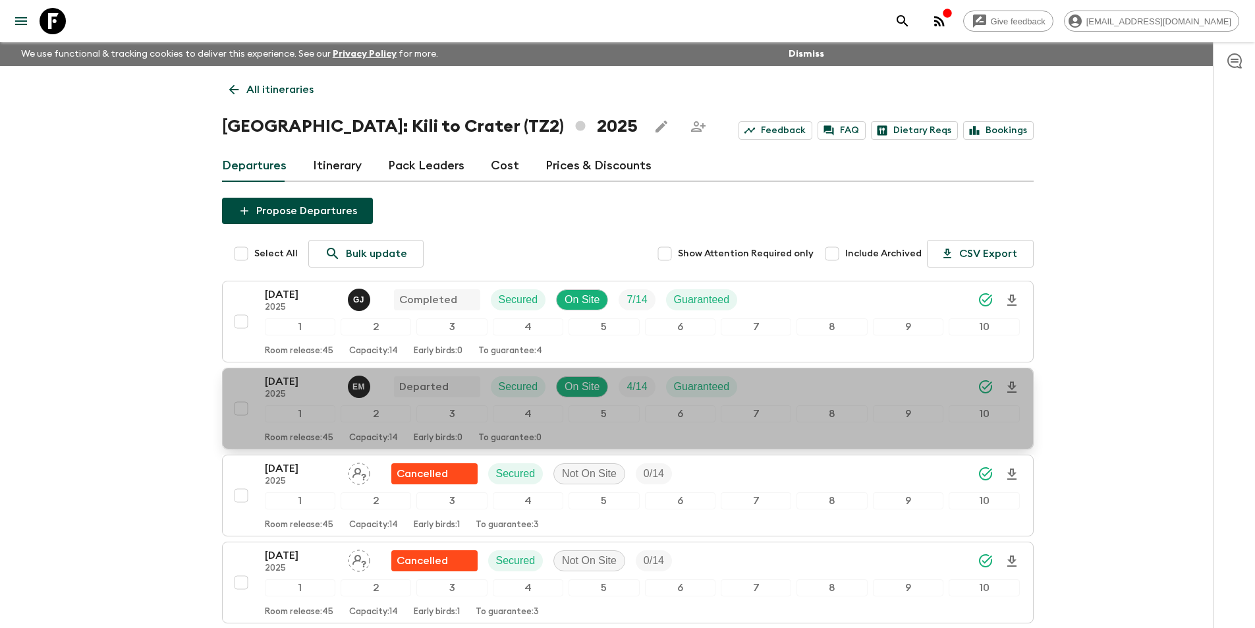 Image resolution: width=1255 pixels, height=628 pixels. I want to click on a: Feedback, so click(776, 130).